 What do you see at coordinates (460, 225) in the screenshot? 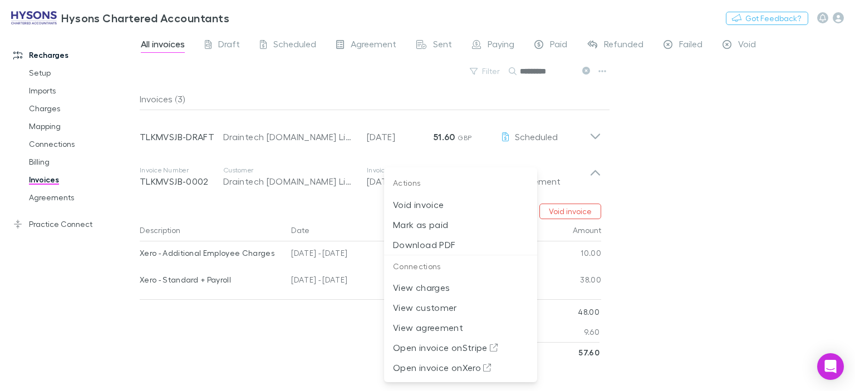
I see `p: Mark as paid` at bounding box center [460, 225].